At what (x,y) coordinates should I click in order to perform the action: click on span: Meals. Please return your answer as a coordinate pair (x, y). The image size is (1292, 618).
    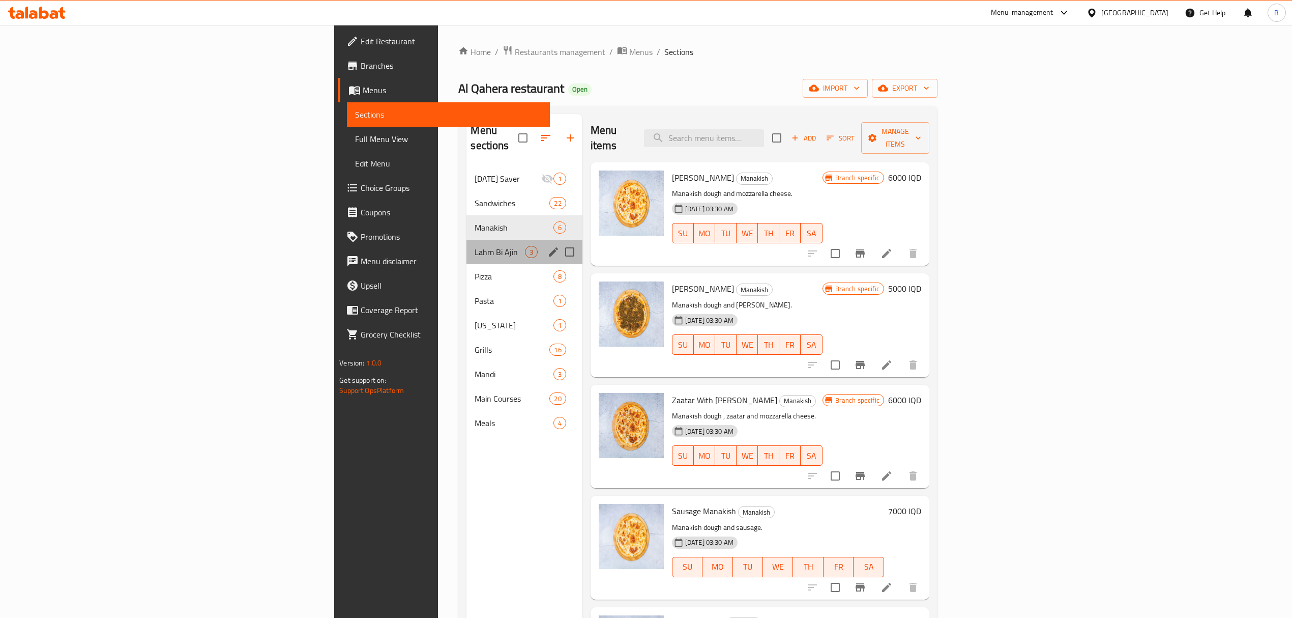
    Looking at the image, I should click on (514, 423).